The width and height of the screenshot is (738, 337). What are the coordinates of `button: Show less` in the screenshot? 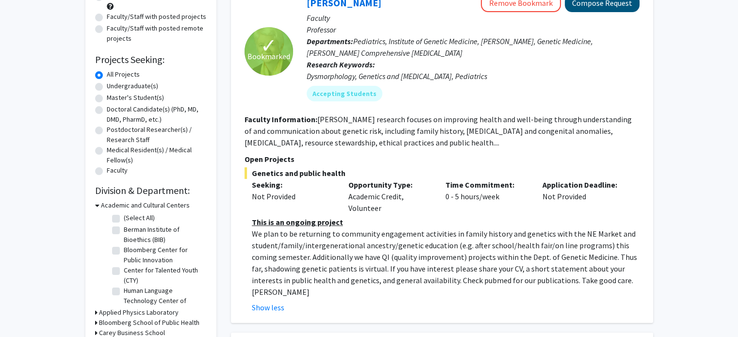 It's located at (268, 308).